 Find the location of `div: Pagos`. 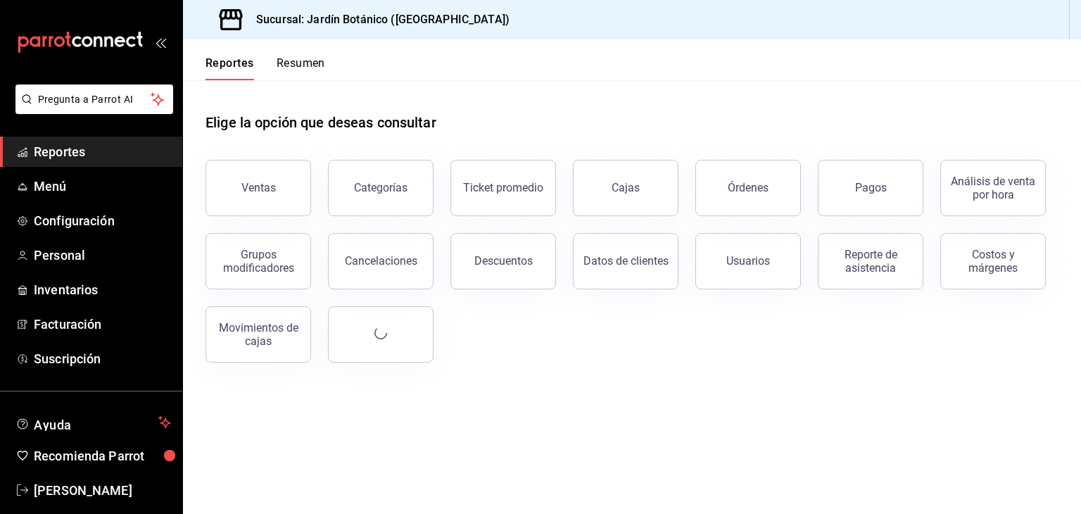

div: Pagos is located at coordinates (870, 187).